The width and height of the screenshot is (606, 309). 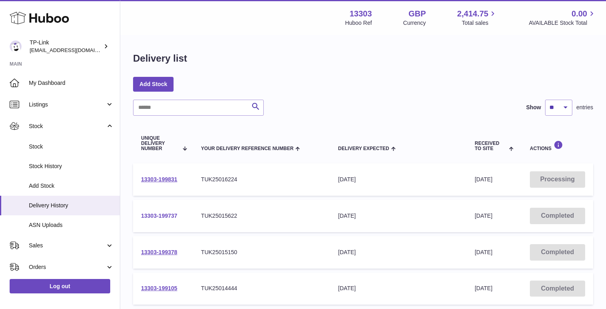 I want to click on h1: Delivery list, so click(x=160, y=58).